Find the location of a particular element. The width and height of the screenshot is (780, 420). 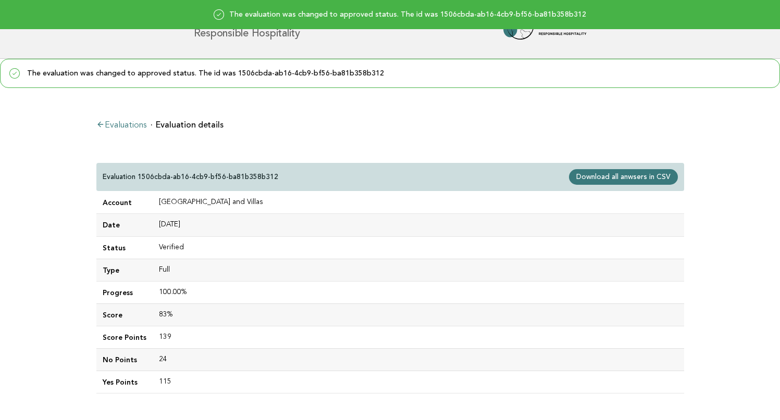

td: Full is located at coordinates (418, 270).